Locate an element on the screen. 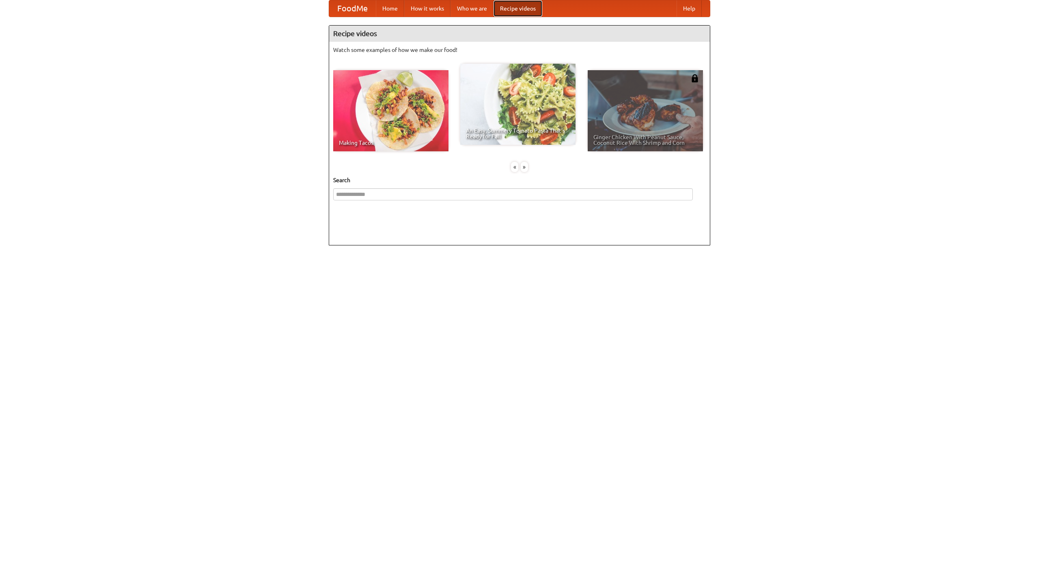  a: FoodMe is located at coordinates (352, 9).